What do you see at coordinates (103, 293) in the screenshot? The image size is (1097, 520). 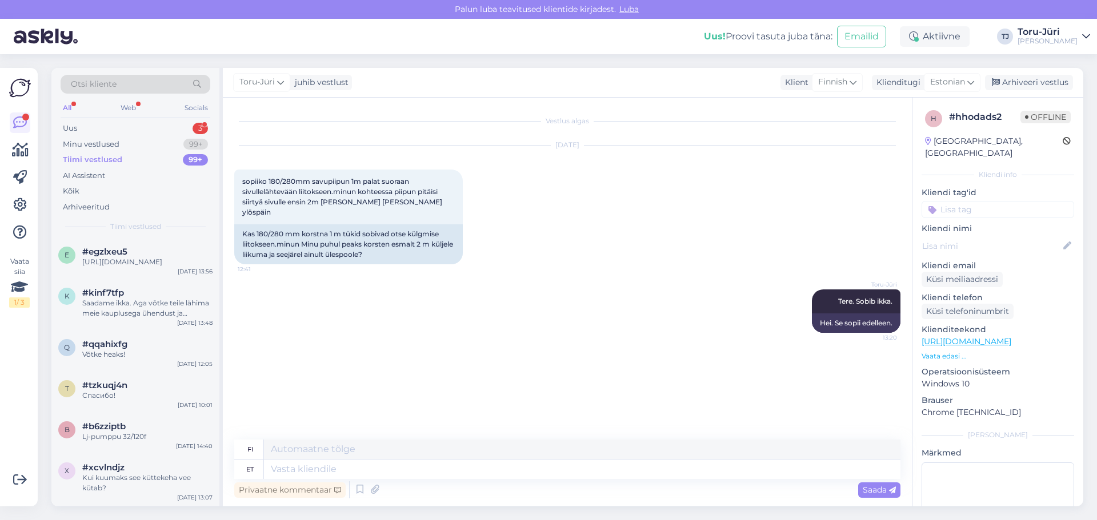 I see `span: #kinf7tfp` at bounding box center [103, 293].